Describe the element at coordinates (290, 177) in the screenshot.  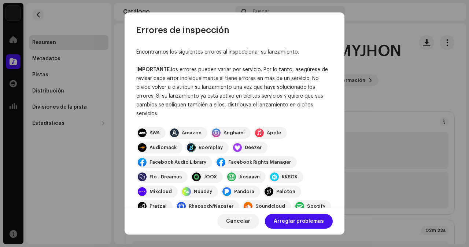
I see `div: KKBOX` at that location.